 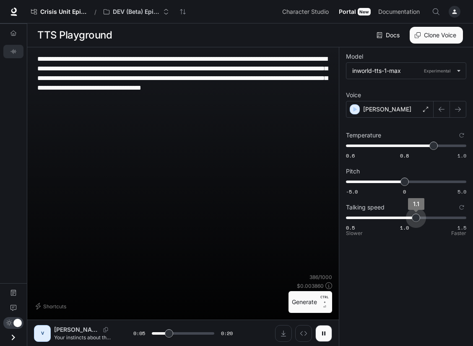 I want to click on span: Portal, so click(x=347, y=12).